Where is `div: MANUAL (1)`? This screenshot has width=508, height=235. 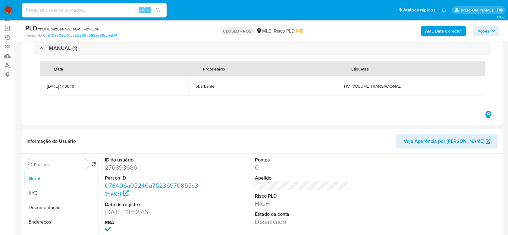
div: MANUAL (1) is located at coordinates (263, 48).